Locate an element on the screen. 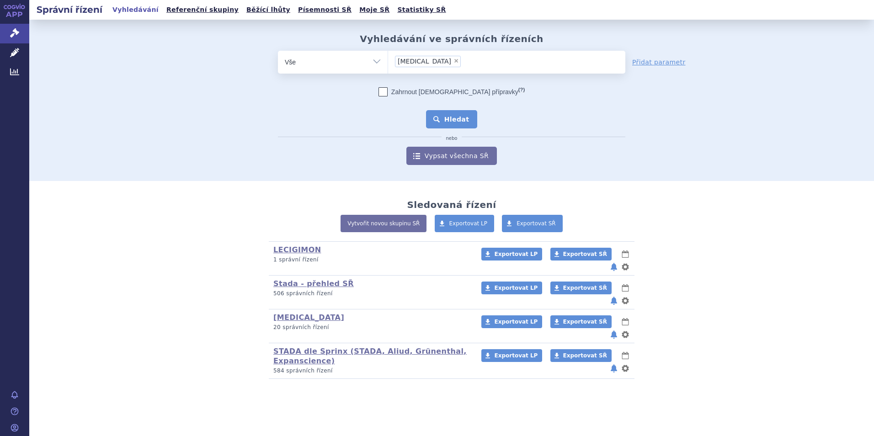  a: STADA dle Sprinx (STADA, Aliud, Grünenthal, Expanscience) is located at coordinates (370, 356).